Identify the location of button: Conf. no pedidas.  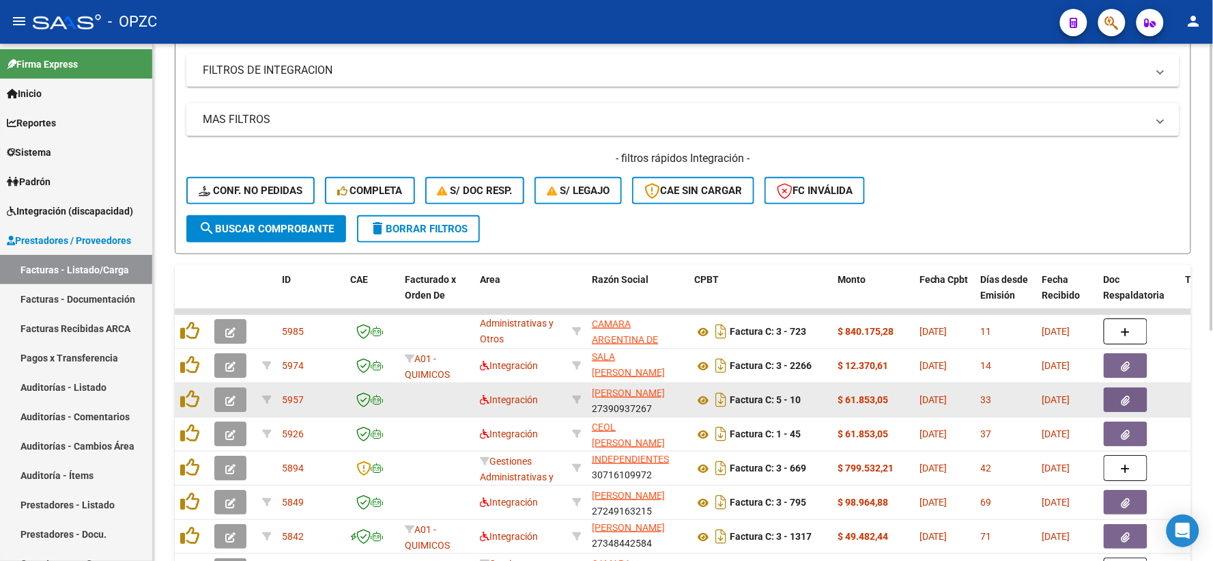
(251, 190).